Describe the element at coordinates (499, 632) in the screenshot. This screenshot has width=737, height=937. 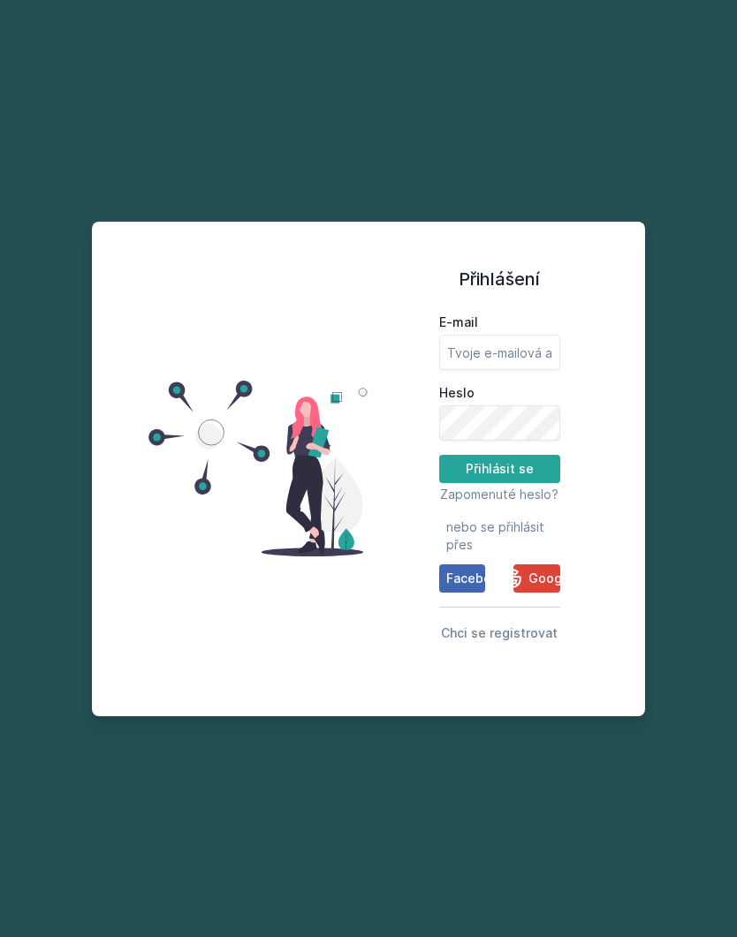
I see `span: Chci se registrovat` at that location.